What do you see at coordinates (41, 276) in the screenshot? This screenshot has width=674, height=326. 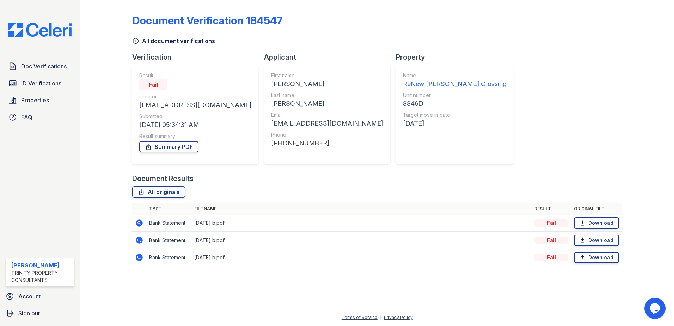 I see `div: Trinity Property Consultants` at bounding box center [41, 276].